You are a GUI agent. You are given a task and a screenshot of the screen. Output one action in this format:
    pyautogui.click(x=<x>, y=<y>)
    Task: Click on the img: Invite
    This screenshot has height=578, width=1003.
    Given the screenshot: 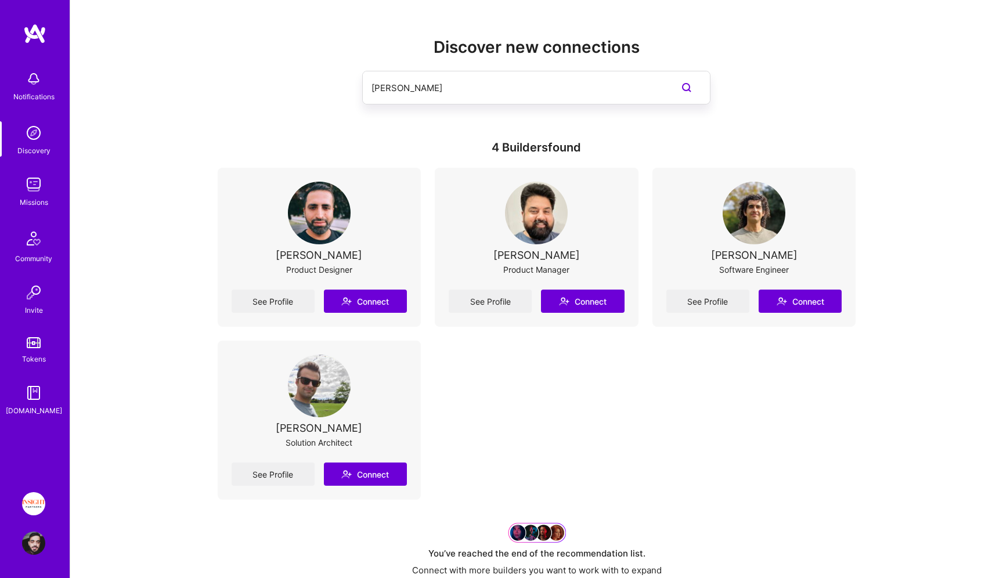 What is the action you would take?
    pyautogui.click(x=34, y=293)
    